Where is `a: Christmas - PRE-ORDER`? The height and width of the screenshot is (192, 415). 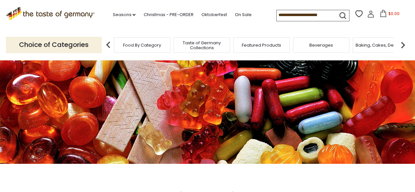 a: Christmas - PRE-ORDER is located at coordinates (168, 15).